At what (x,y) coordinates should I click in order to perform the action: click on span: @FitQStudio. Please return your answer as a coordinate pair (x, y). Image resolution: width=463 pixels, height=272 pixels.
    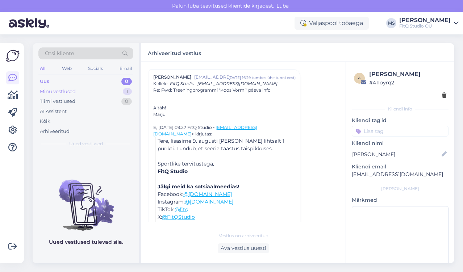
    Looking at the image, I should click on (178, 217).